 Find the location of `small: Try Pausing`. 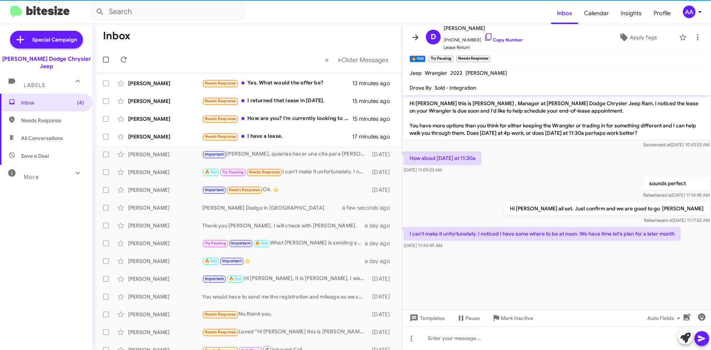

small: Try Pausing is located at coordinates (441, 59).